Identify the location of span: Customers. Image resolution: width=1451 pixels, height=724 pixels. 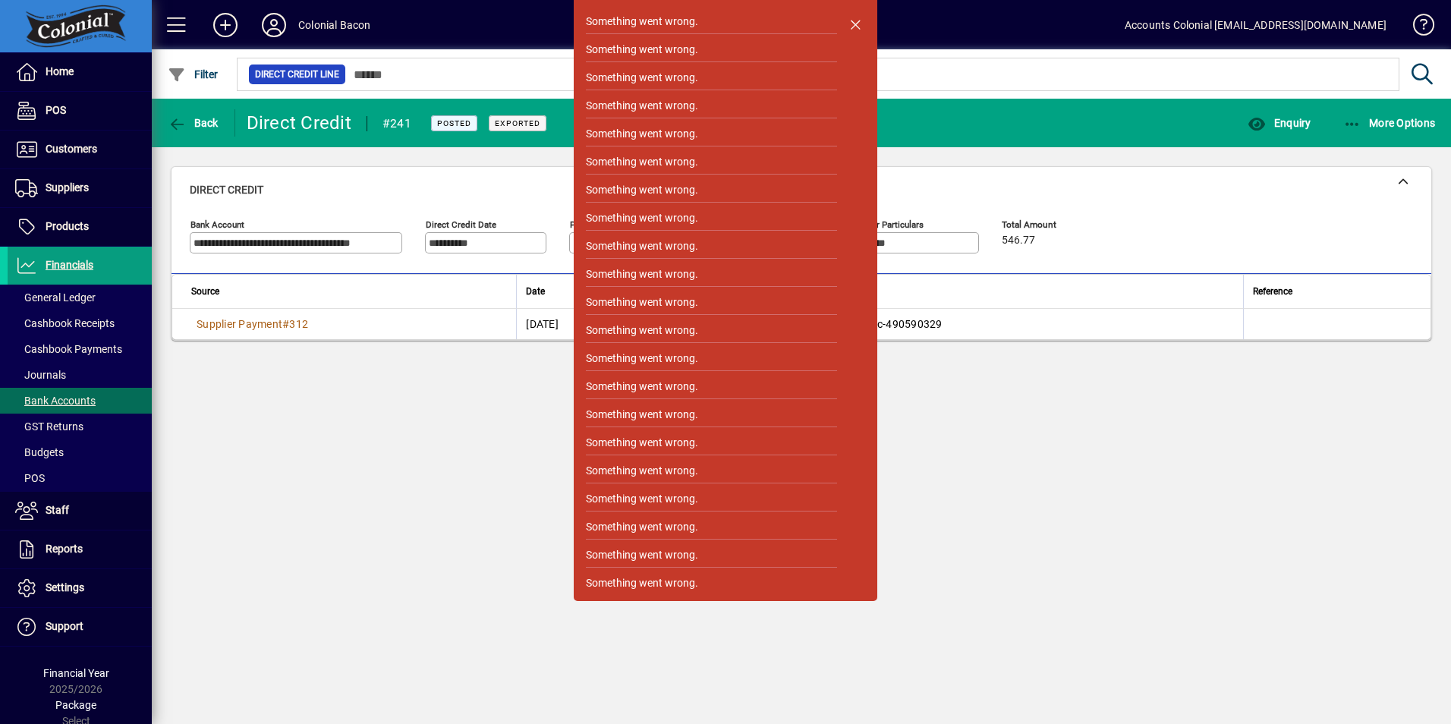
(71, 149).